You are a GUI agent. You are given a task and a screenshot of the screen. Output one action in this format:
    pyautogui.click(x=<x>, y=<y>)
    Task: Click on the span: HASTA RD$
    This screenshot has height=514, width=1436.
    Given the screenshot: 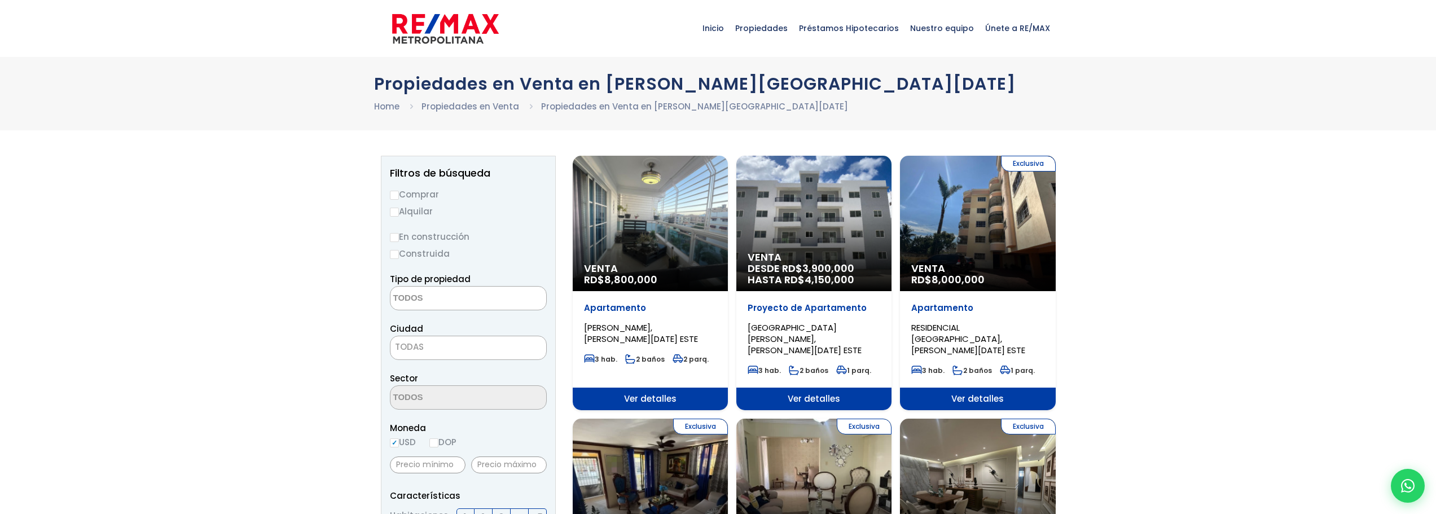 What is the action you would take?
    pyautogui.click(x=814, y=280)
    